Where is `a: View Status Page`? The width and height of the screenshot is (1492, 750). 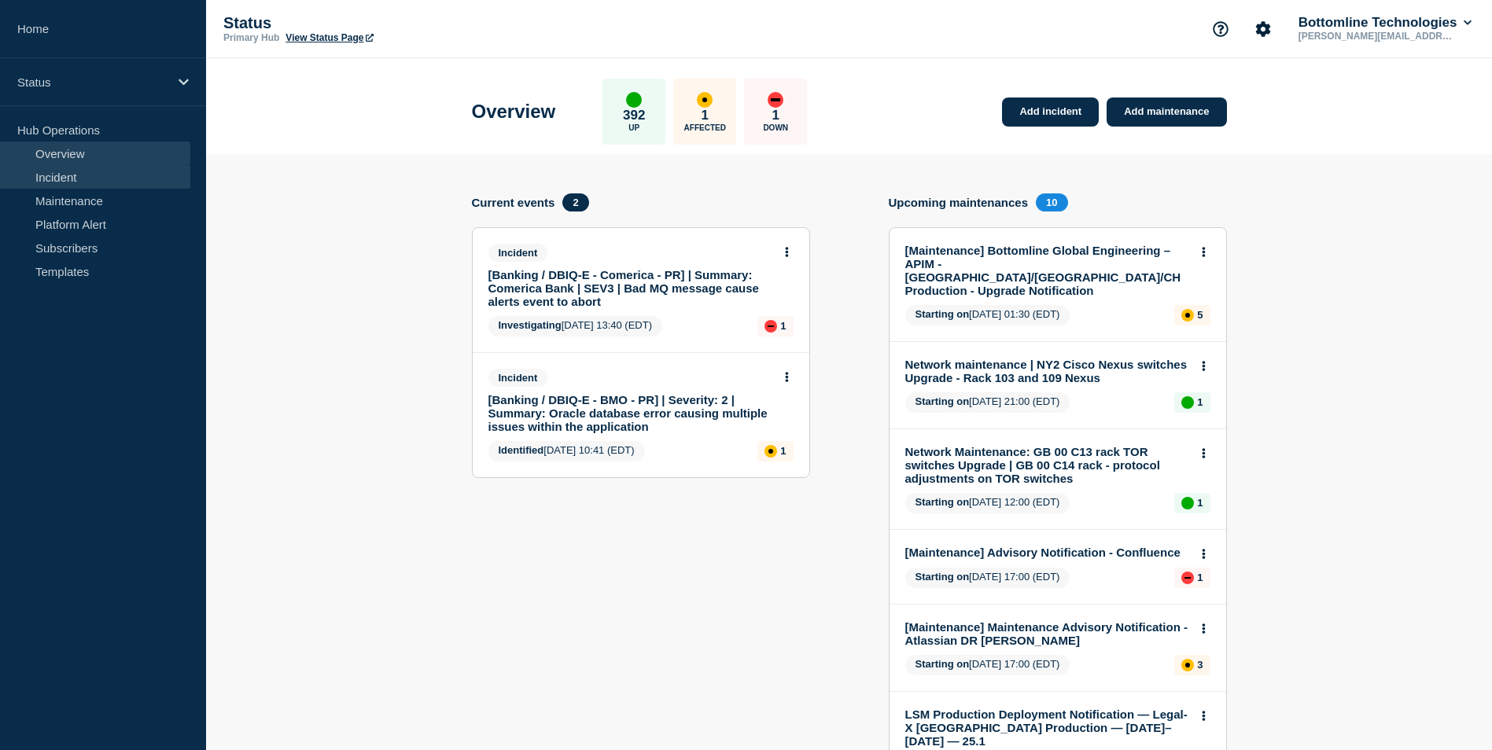
a: View Status Page is located at coordinates (329, 38).